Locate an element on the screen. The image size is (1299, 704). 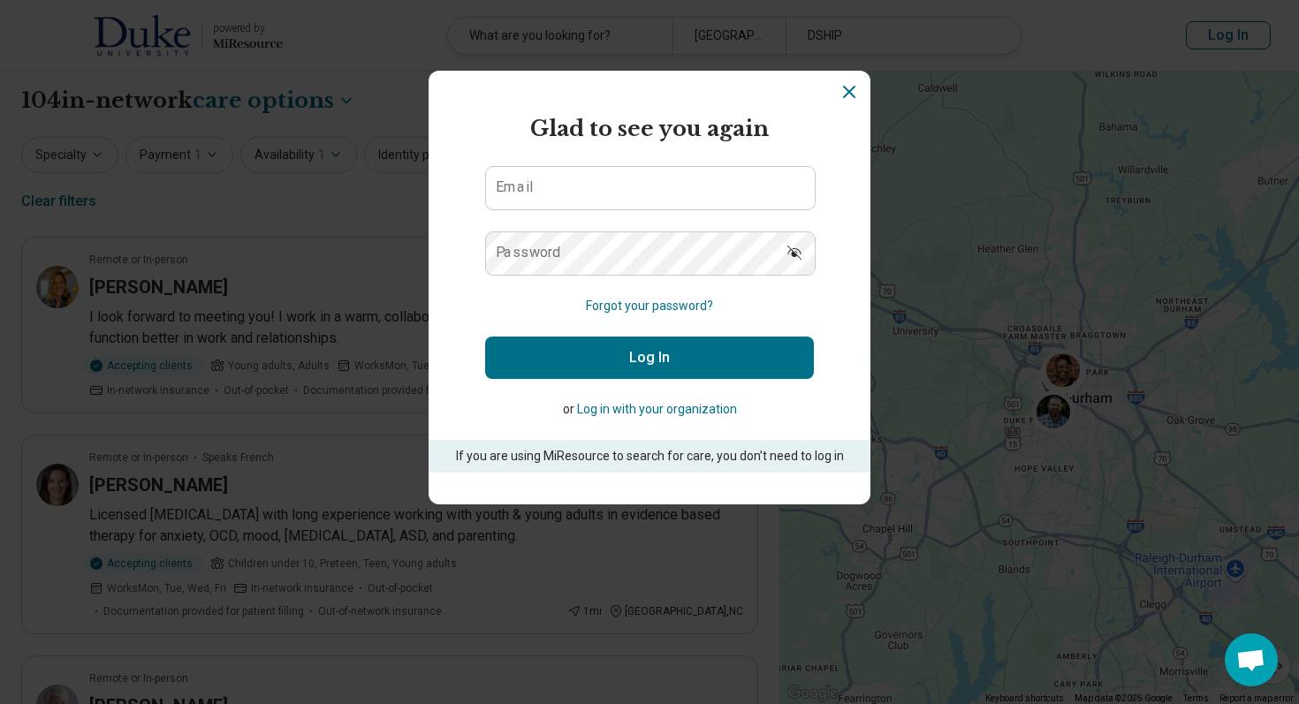
p: If you are using MiResource to search for care, you don’t need to log in is located at coordinates (649, 456).